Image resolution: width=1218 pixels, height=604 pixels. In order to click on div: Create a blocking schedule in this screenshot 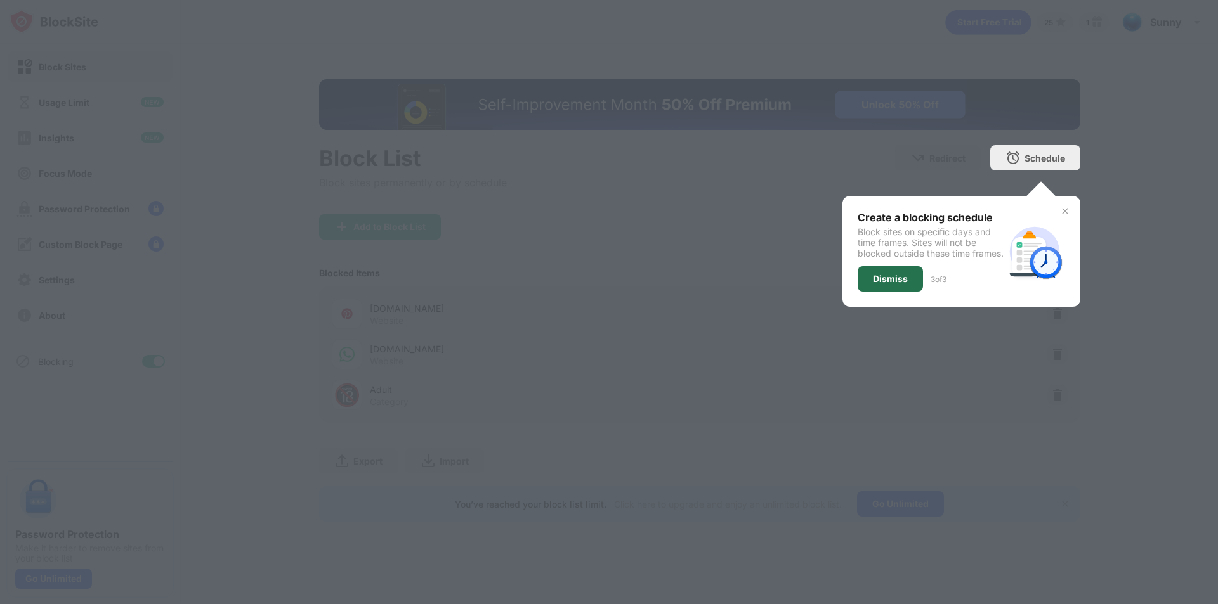, I will do `click(930, 218)`.